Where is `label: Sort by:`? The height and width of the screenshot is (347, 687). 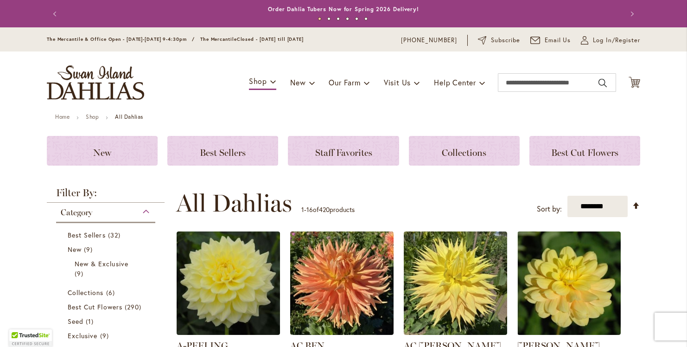
label: Sort by: is located at coordinates (549, 209).